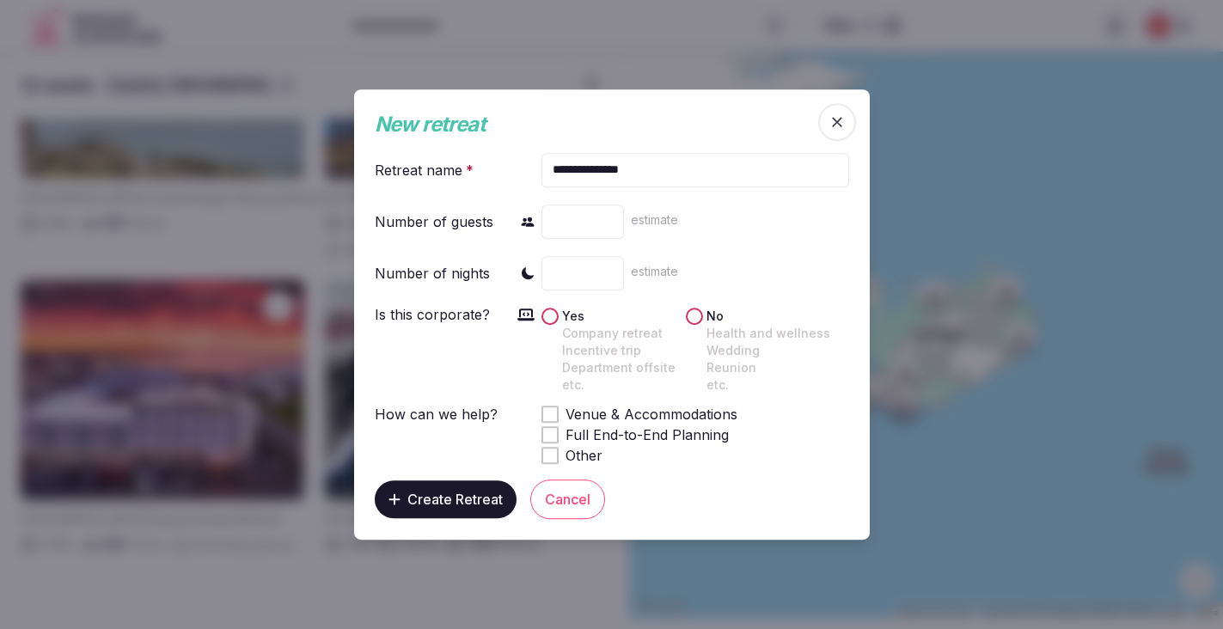 The width and height of the screenshot is (1223, 629). Describe the element at coordinates (619, 368) in the screenshot. I see `div: Department offsite` at that location.